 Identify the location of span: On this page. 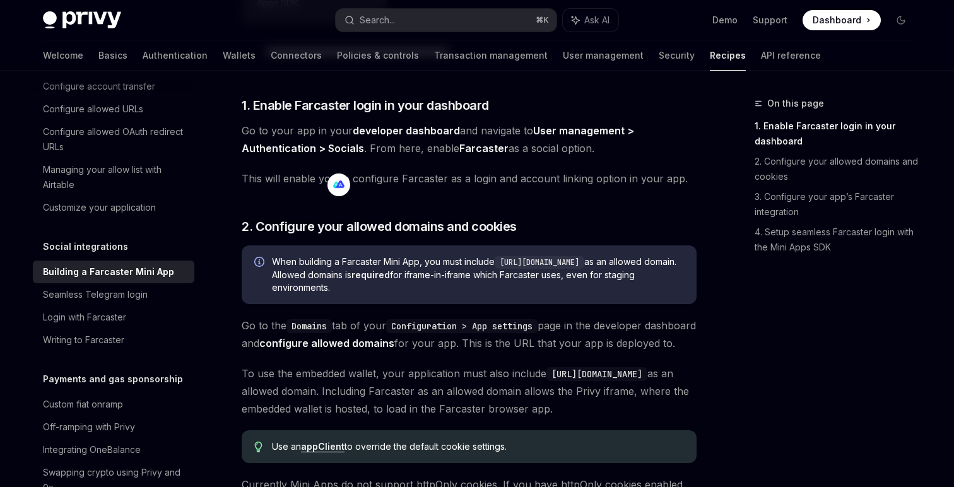
(796, 104).